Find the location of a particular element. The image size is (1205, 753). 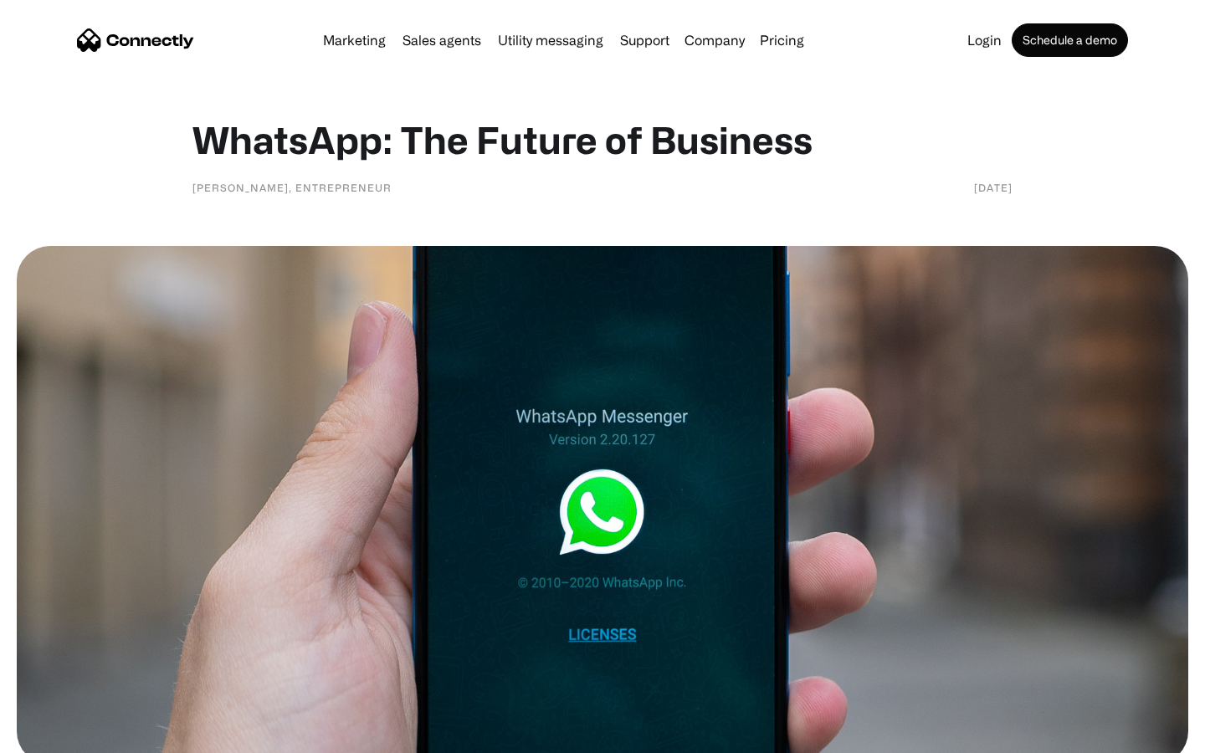

a: Sales agents is located at coordinates (442, 40).